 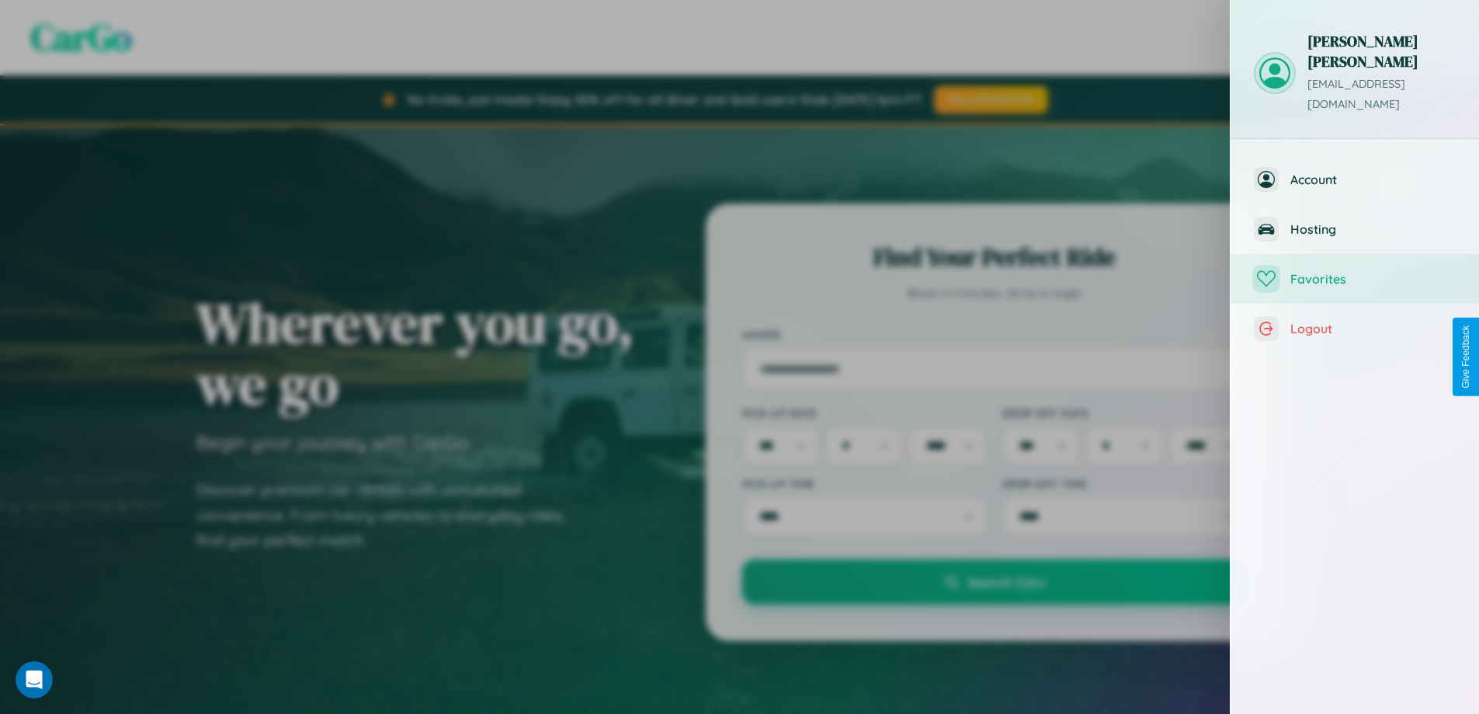 I want to click on span: Favorites, so click(x=1373, y=279).